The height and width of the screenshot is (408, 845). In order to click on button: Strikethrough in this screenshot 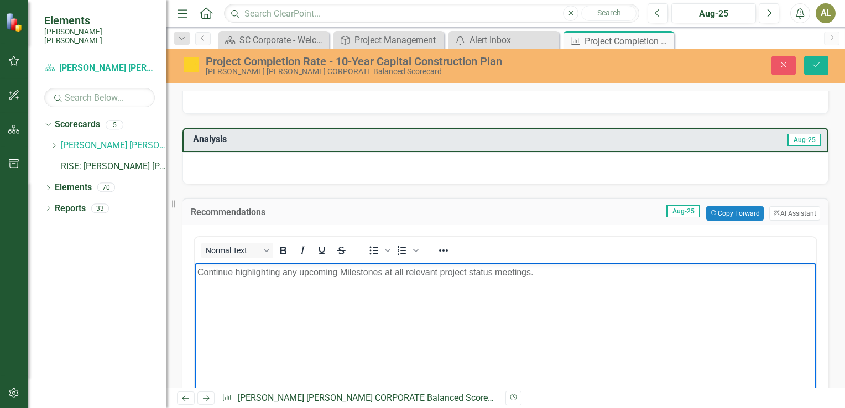, I will do `click(341, 251)`.